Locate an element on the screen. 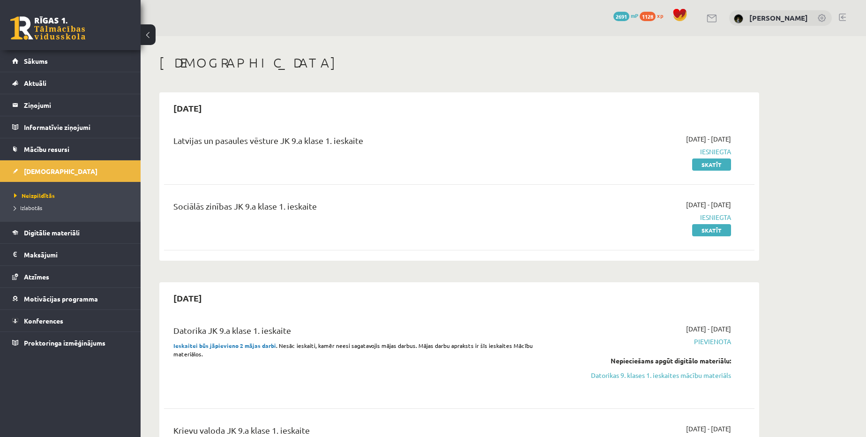 The height and width of the screenshot is (437, 866). span: Konferences is located at coordinates (44, 321).